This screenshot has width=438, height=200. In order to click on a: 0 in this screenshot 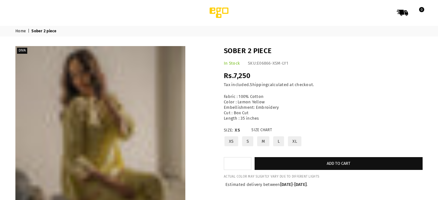, I will do `click(417, 13)`.